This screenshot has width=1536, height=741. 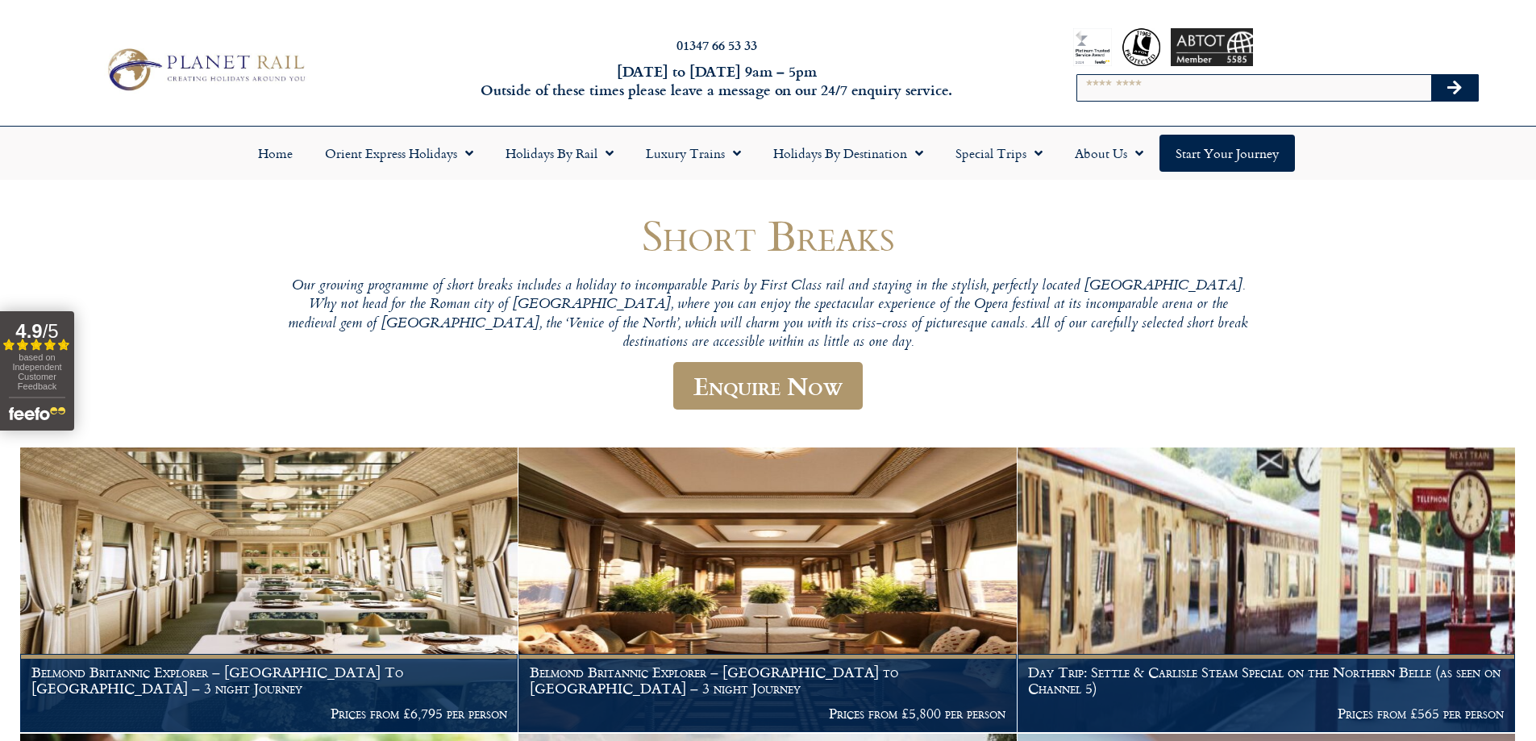 I want to click on a: 01347 66 53 33, so click(x=717, y=44).